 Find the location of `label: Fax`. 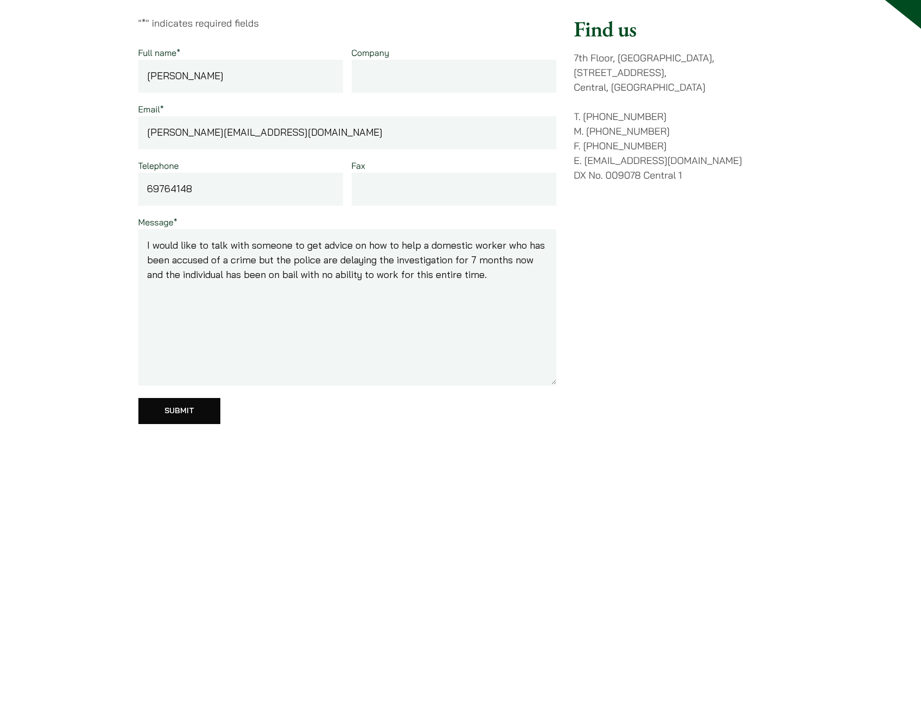

label: Fax is located at coordinates (358, 166).